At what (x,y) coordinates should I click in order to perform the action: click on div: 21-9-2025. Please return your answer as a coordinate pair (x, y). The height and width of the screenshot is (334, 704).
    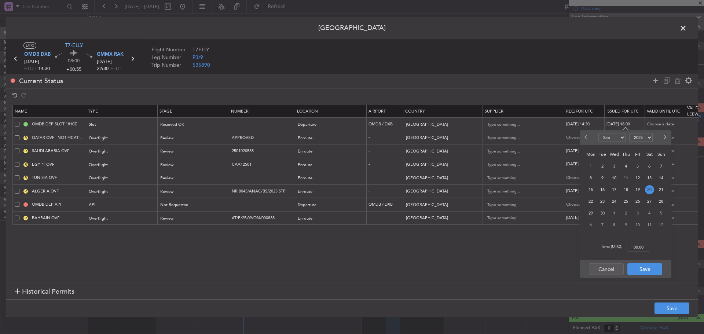
    Looking at the image, I should click on (661, 189).